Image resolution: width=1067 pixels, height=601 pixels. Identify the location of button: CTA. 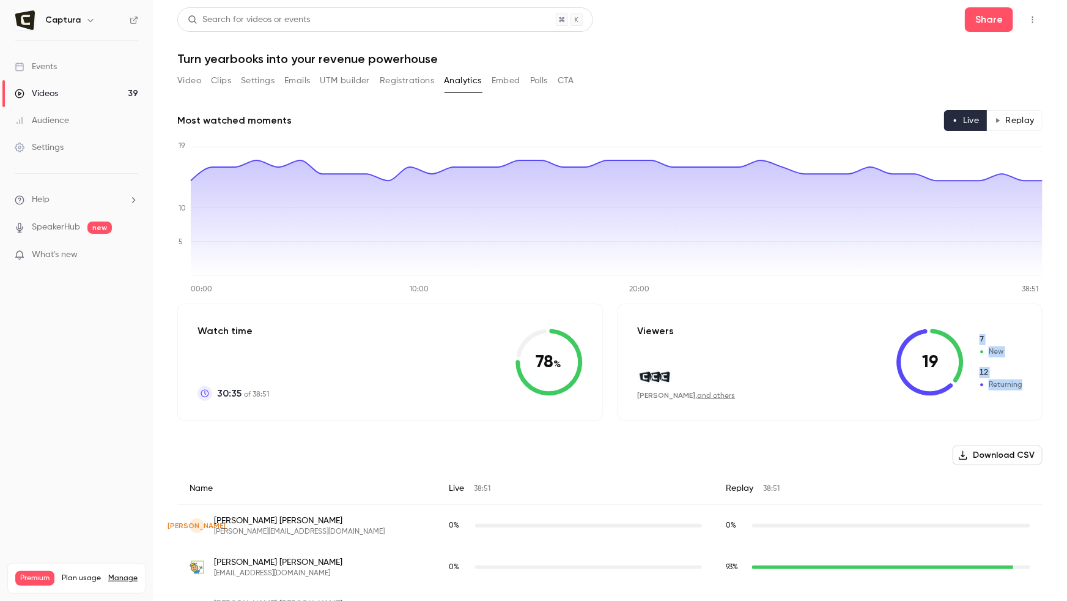
(566, 81).